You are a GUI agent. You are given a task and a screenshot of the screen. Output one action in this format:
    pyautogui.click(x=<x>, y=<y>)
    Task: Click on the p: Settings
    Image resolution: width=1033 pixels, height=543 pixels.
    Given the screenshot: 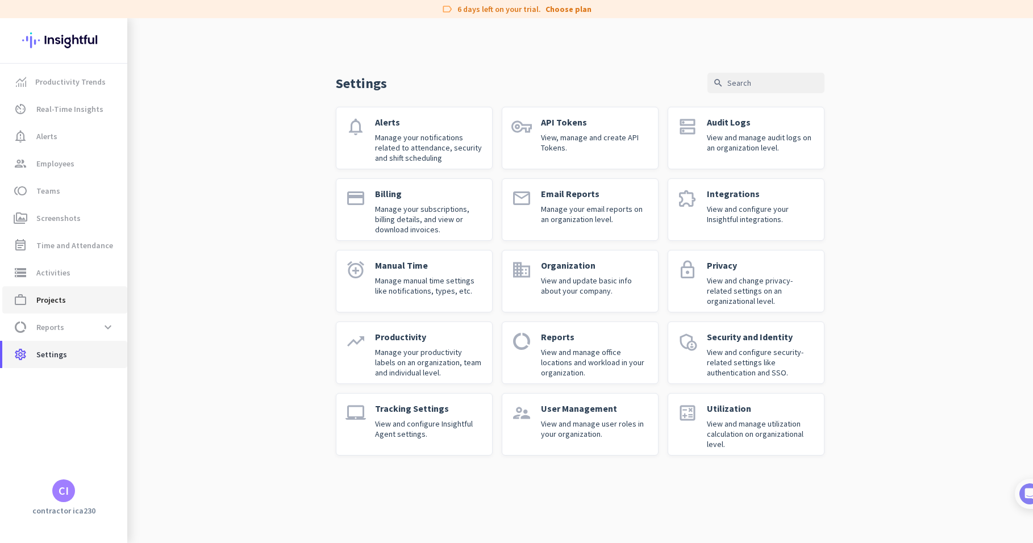 What is the action you would take?
    pyautogui.click(x=361, y=83)
    